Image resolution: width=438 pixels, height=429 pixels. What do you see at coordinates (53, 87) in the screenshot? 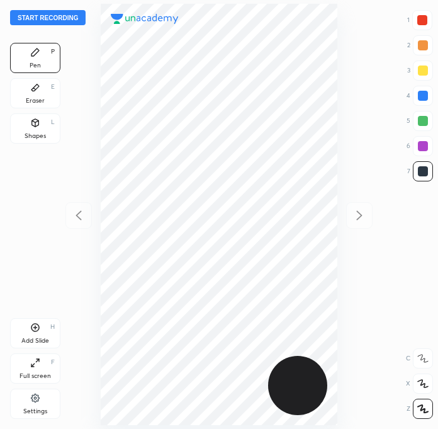
I see `div: E` at bounding box center [53, 87].